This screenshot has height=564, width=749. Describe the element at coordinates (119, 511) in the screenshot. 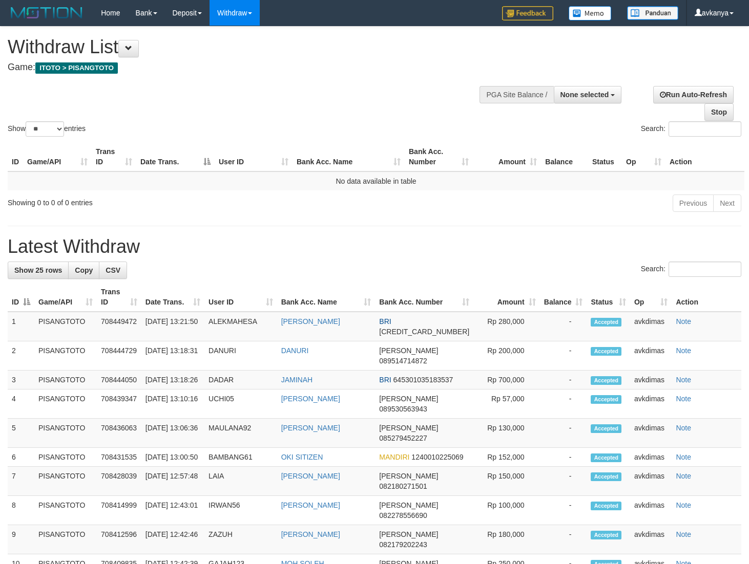

I see `td: 708414999` at that location.